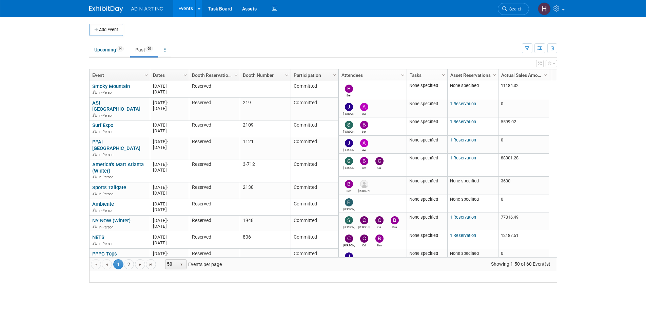 The width and height of the screenshot is (646, 311). Describe the element at coordinates (349, 239) in the screenshot. I see `img: Carol Salmon` at that location.